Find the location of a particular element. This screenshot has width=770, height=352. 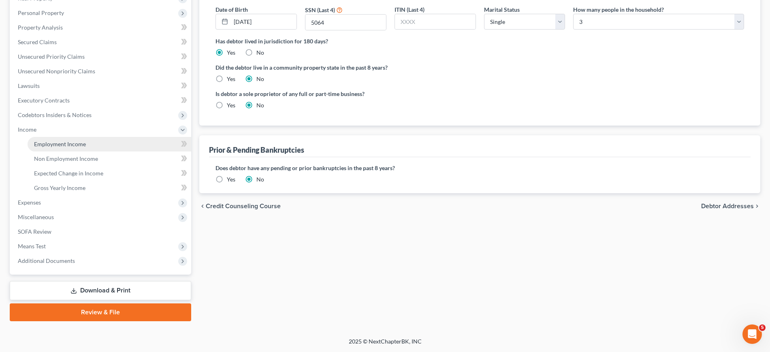

label: SSN (Last 4) is located at coordinates (320, 10).